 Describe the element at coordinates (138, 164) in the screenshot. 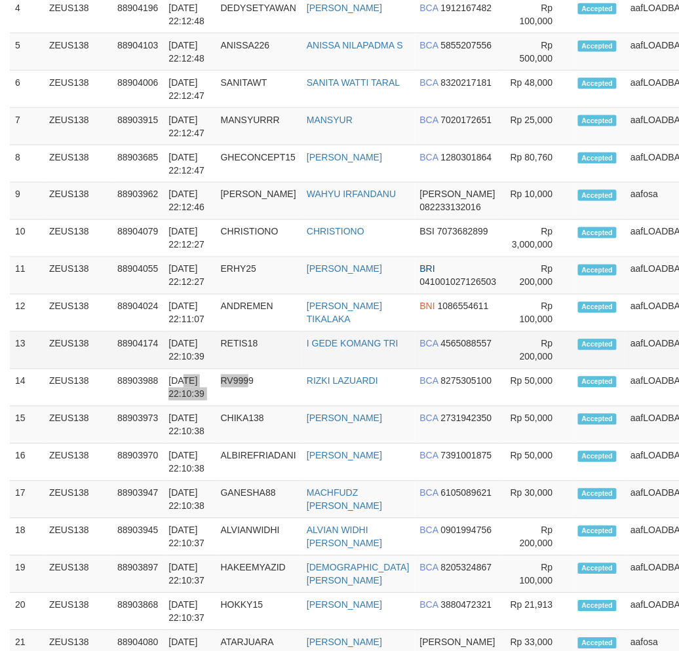

I see `td: 88903685` at that location.